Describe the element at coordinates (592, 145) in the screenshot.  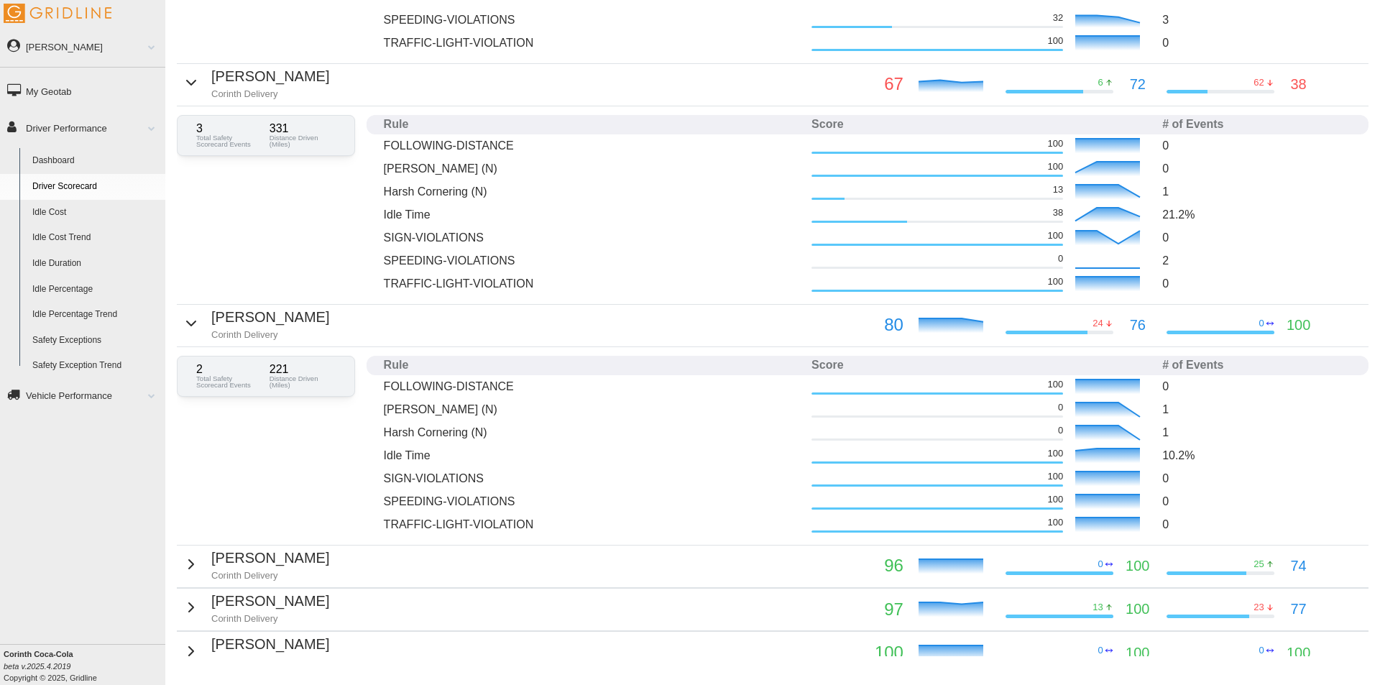
I see `p: FOLLOWING-DISTANCE` at that location.